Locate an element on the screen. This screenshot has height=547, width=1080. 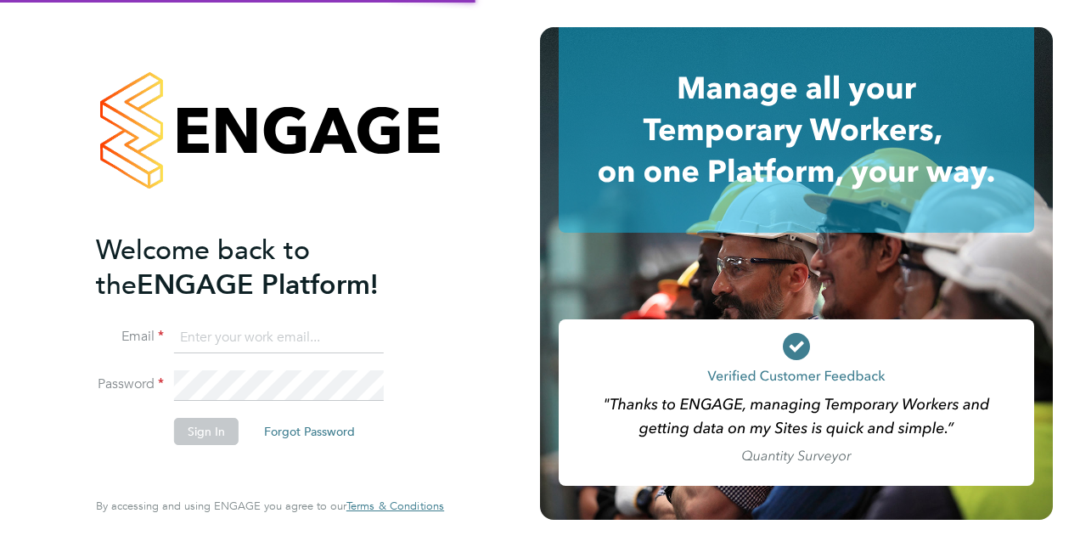
button: Sign In is located at coordinates (206, 431).